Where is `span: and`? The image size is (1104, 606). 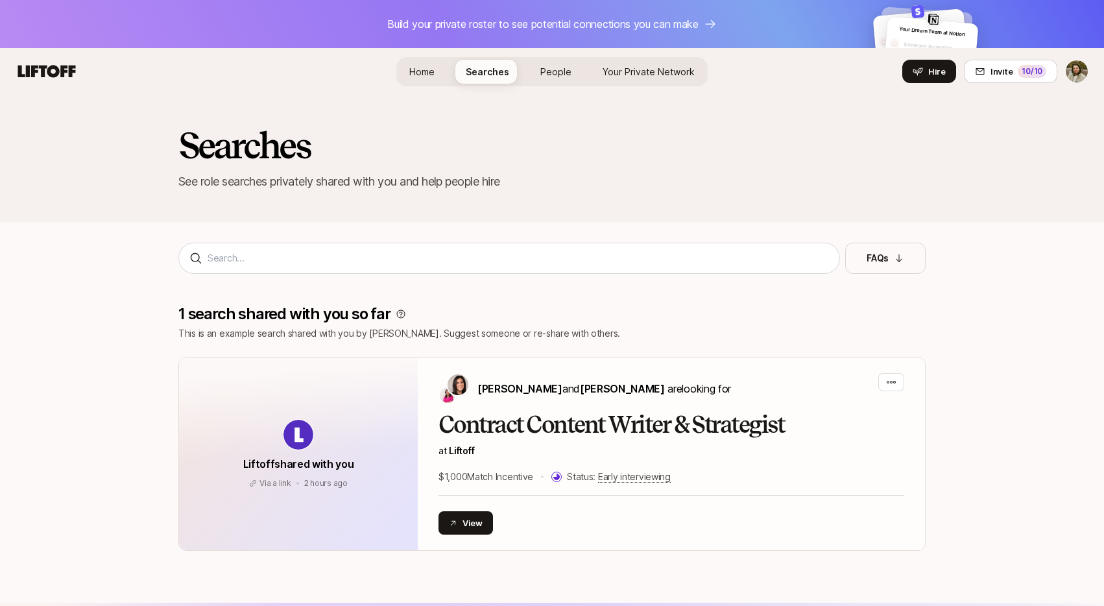
span: and is located at coordinates (614, 389).